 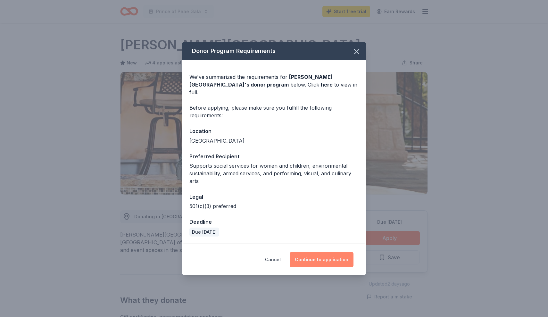 I want to click on button: Continue to application, so click(x=321, y=259).